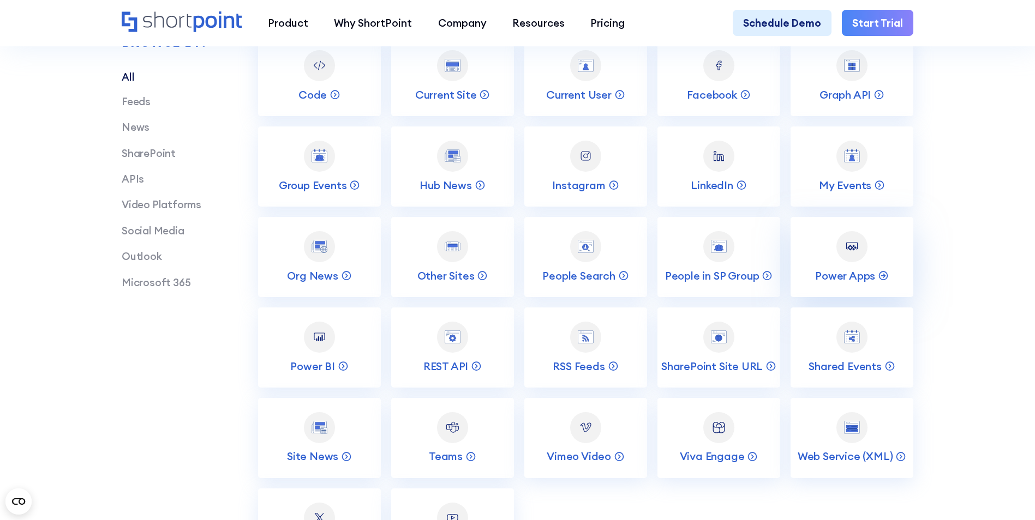  Describe the element at coordinates (319, 428) in the screenshot. I see `img: Site News` at that location.